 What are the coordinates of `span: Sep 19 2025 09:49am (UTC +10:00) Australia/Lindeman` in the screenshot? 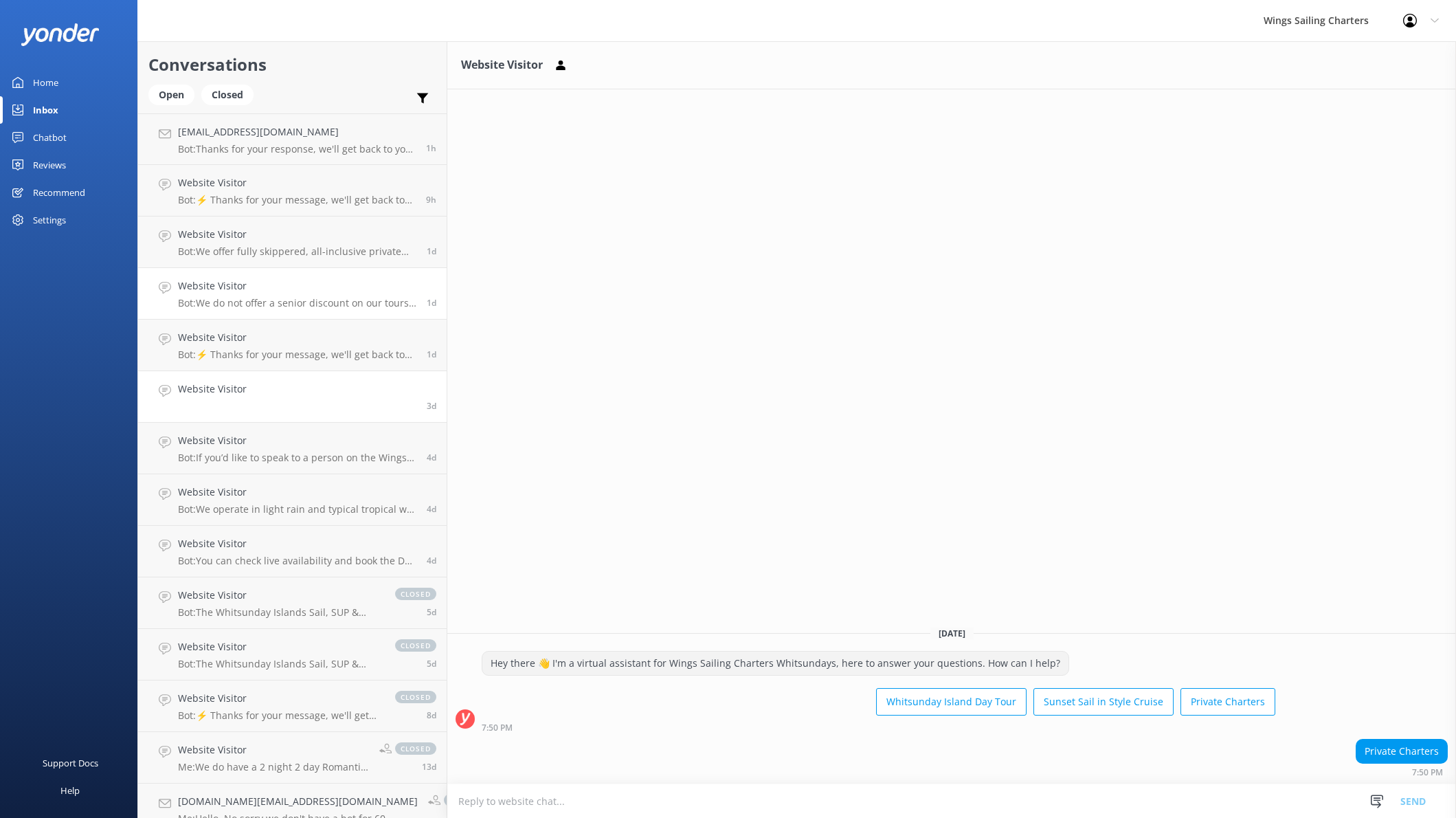 It's located at (432, 561).